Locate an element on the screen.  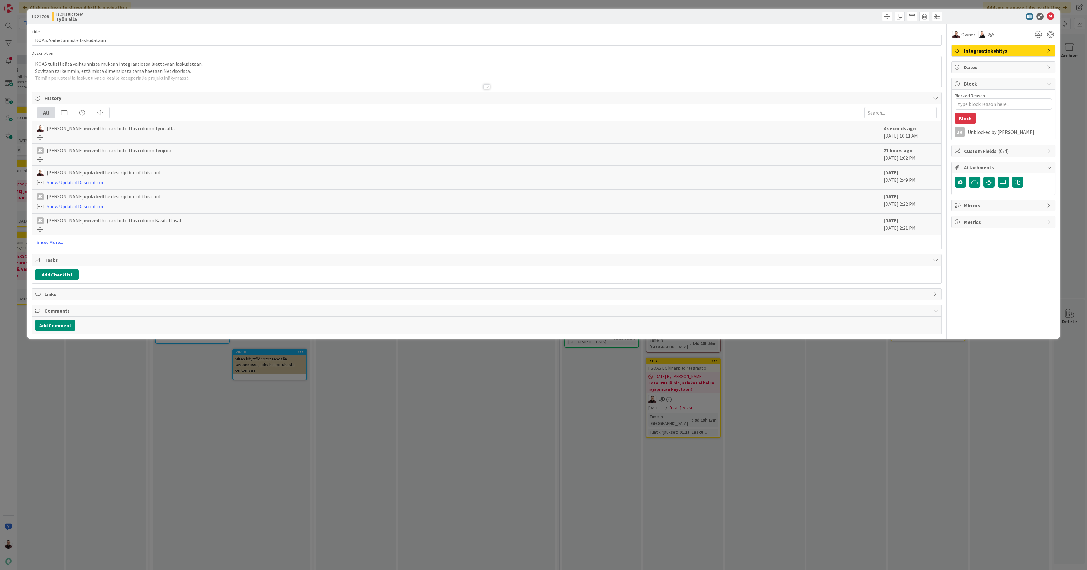
div: All is located at coordinates (46, 113).